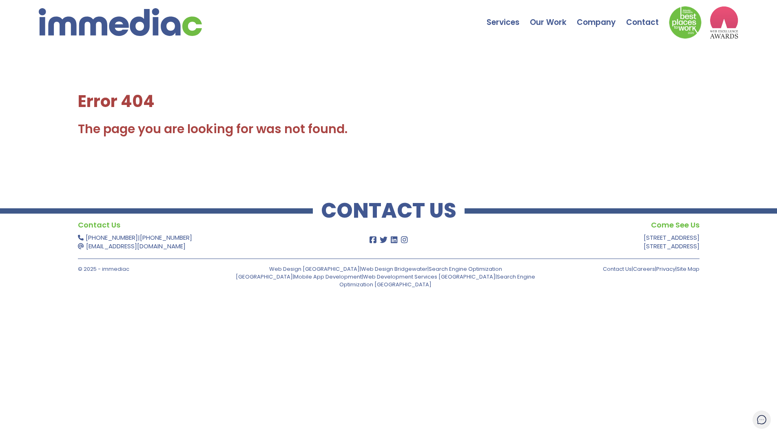 The width and height of the screenshot is (777, 435). I want to click on img: immediac, so click(120, 22).